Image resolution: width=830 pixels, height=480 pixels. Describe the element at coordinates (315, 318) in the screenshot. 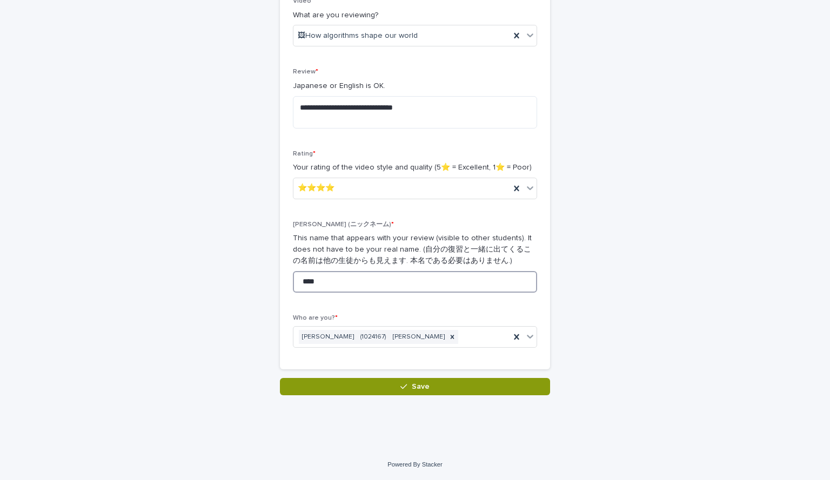

I see `span: Who are you?` at that location.